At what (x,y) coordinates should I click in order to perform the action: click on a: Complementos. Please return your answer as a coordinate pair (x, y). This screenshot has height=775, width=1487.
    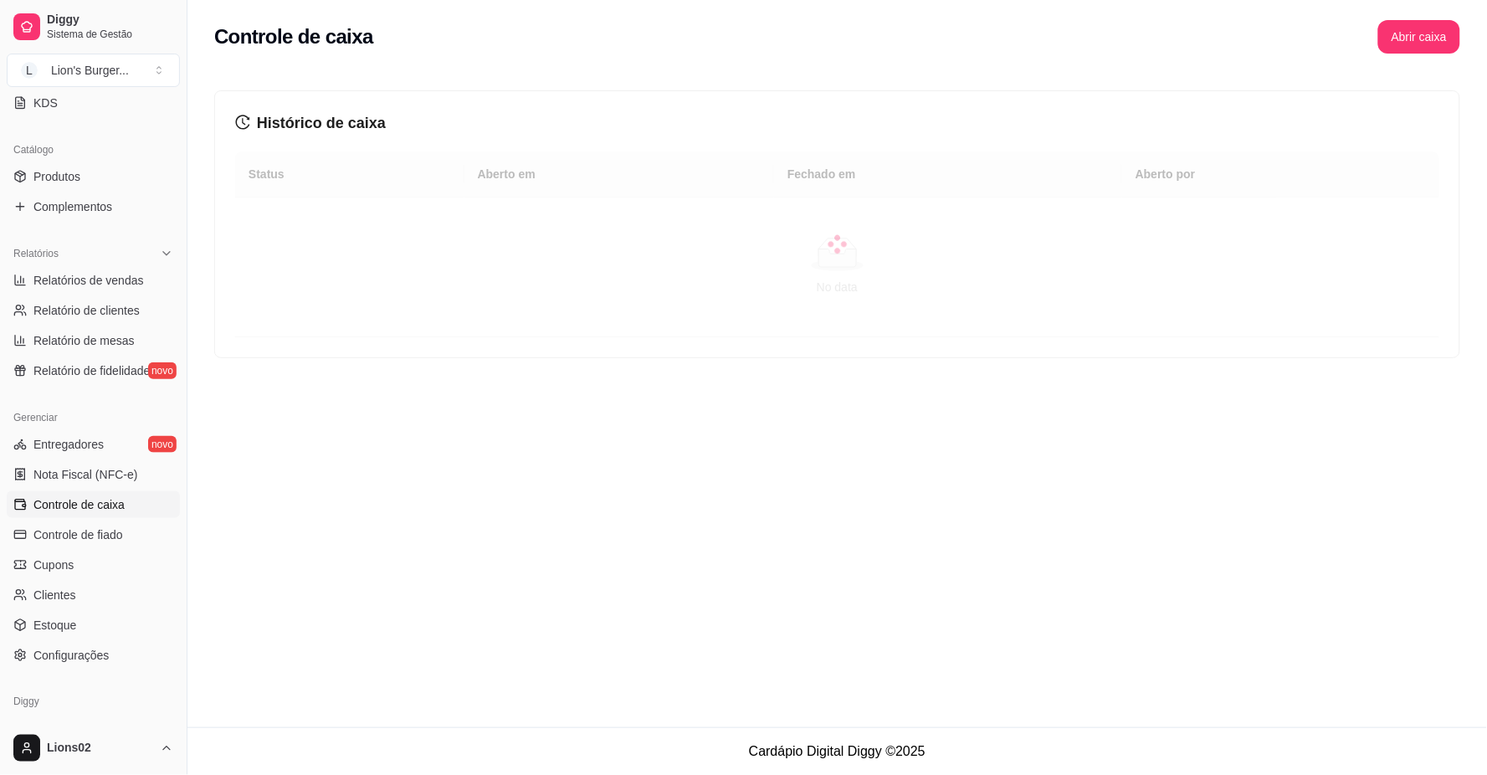
    Looking at the image, I should click on (93, 207).